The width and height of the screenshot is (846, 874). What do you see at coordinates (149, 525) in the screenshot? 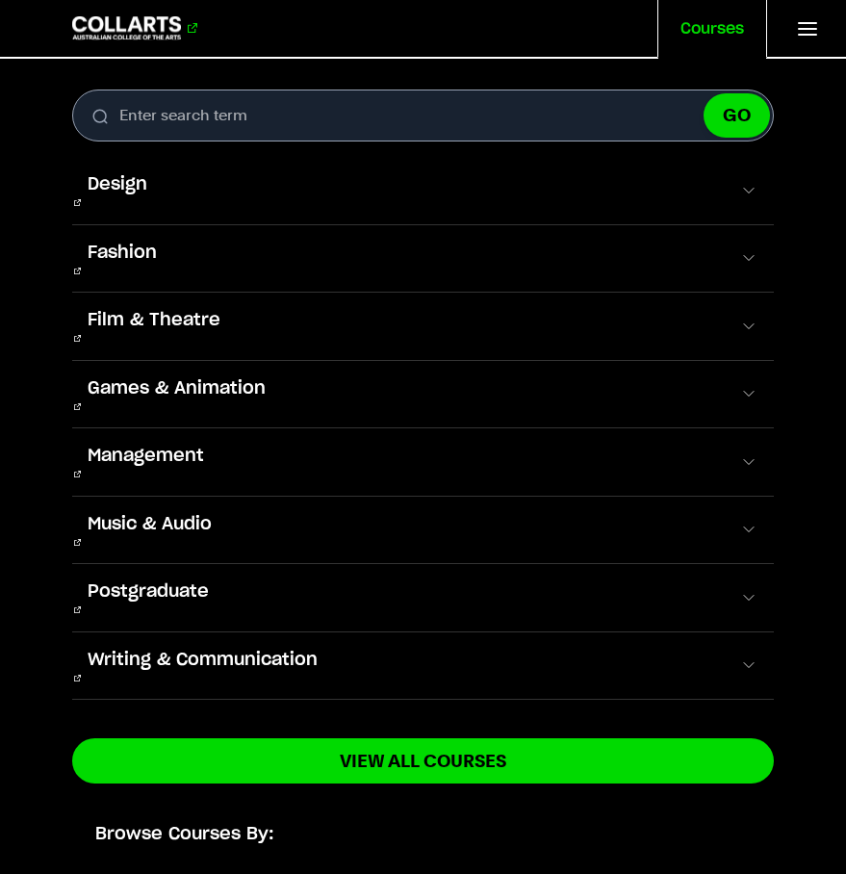
I see `span: Music & Audio` at bounding box center [149, 525].